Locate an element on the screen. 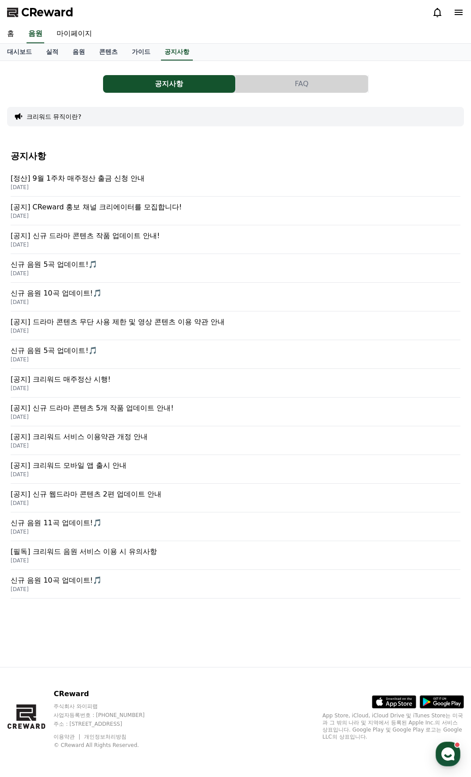  p: 신규 음원 11곡 업데이트!🎵 is located at coordinates (235, 523).